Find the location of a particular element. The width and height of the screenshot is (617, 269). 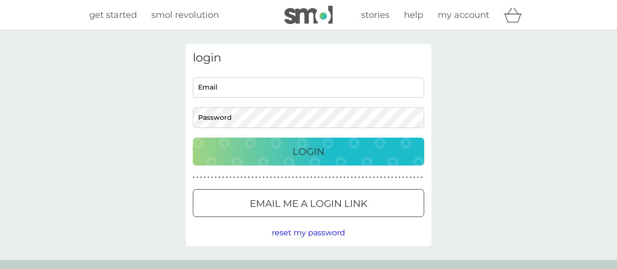

a: smol revolution is located at coordinates (185, 15).